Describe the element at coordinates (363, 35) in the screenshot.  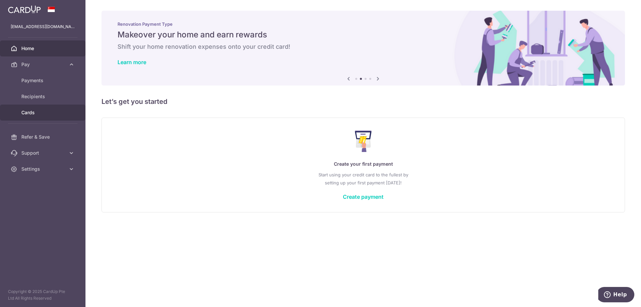
I see `h5: Makeover your home and earn rewards` at that location.